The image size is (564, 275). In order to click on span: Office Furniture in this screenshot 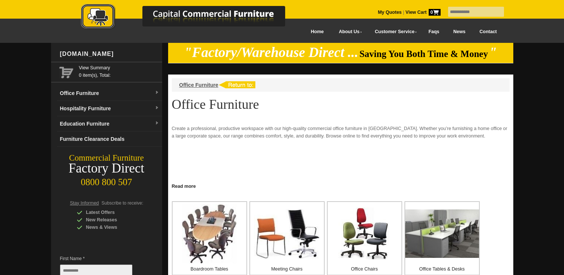, I will do `click(199, 85)`.